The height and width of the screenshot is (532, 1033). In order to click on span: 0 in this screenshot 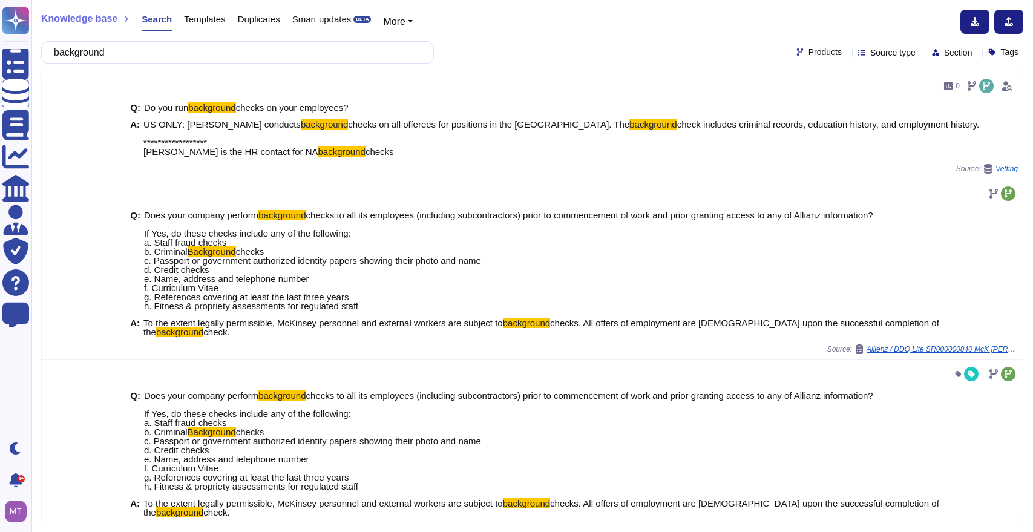, I will do `click(957, 86)`.